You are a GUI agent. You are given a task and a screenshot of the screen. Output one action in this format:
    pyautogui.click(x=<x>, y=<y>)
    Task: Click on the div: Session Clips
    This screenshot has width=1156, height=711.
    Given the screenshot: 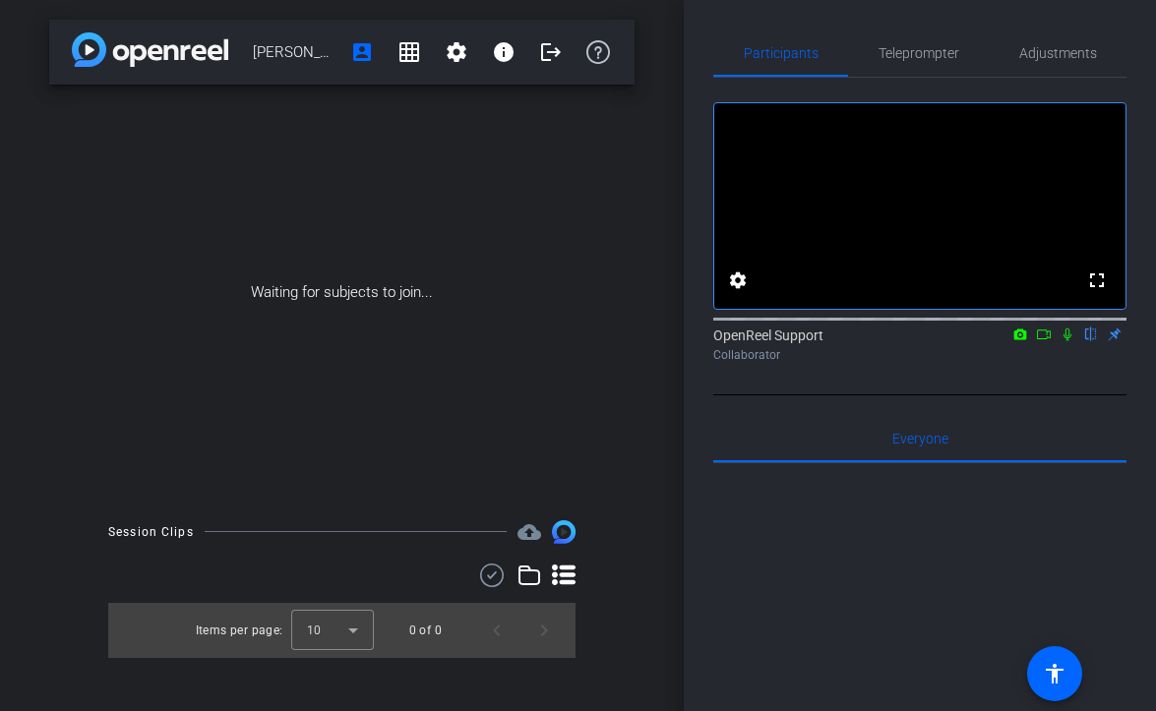 What is the action you would take?
    pyautogui.click(x=151, y=532)
    